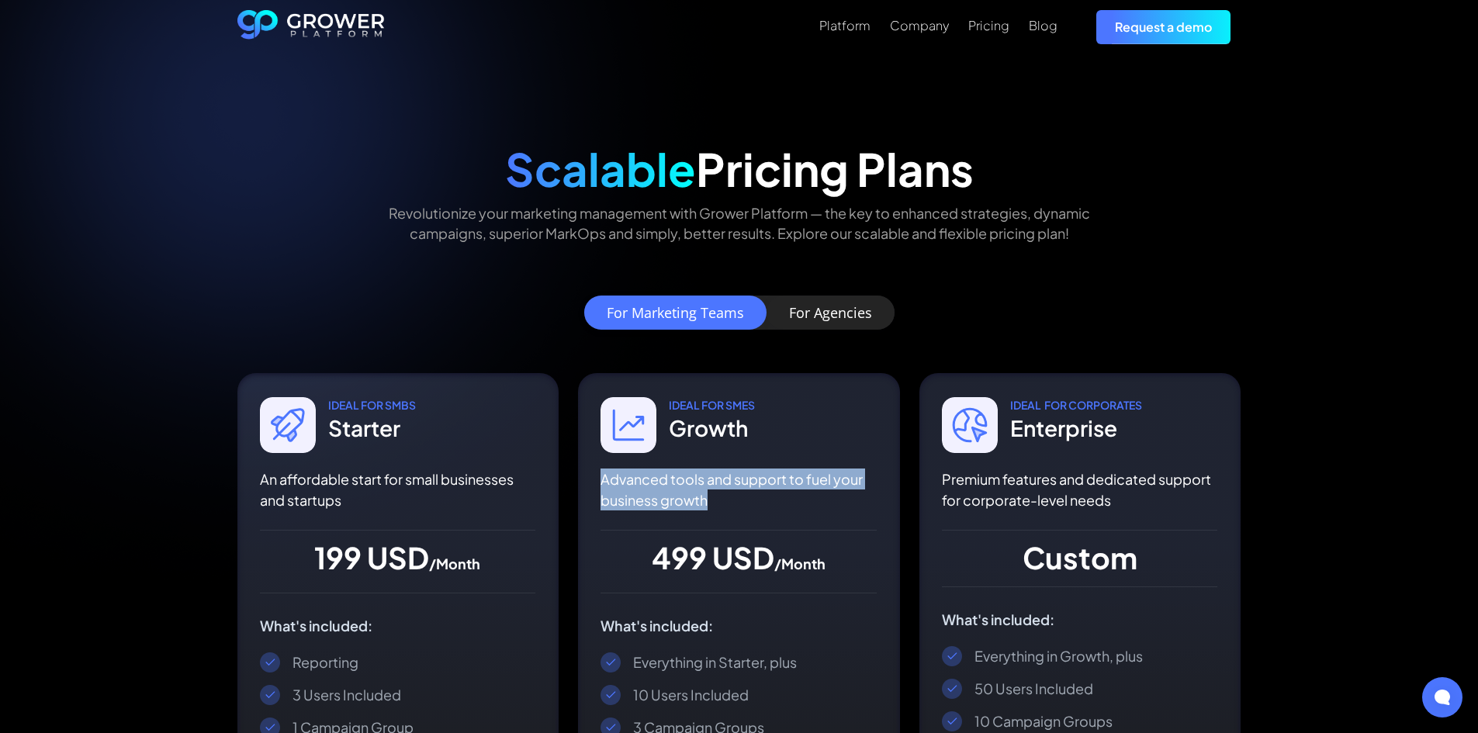 The width and height of the screenshot is (1478, 733). What do you see at coordinates (989, 25) in the screenshot?
I see `div: Pricing` at bounding box center [989, 25].